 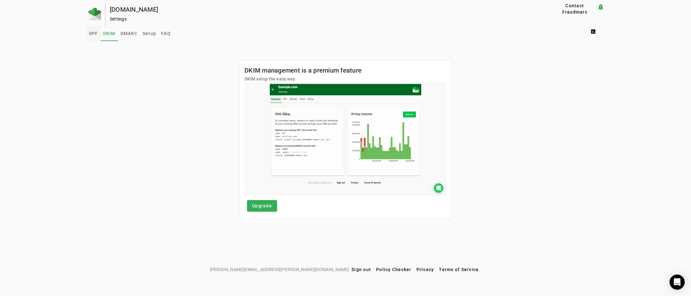 I want to click on mat-icon: notification_important, so click(x=601, y=7).